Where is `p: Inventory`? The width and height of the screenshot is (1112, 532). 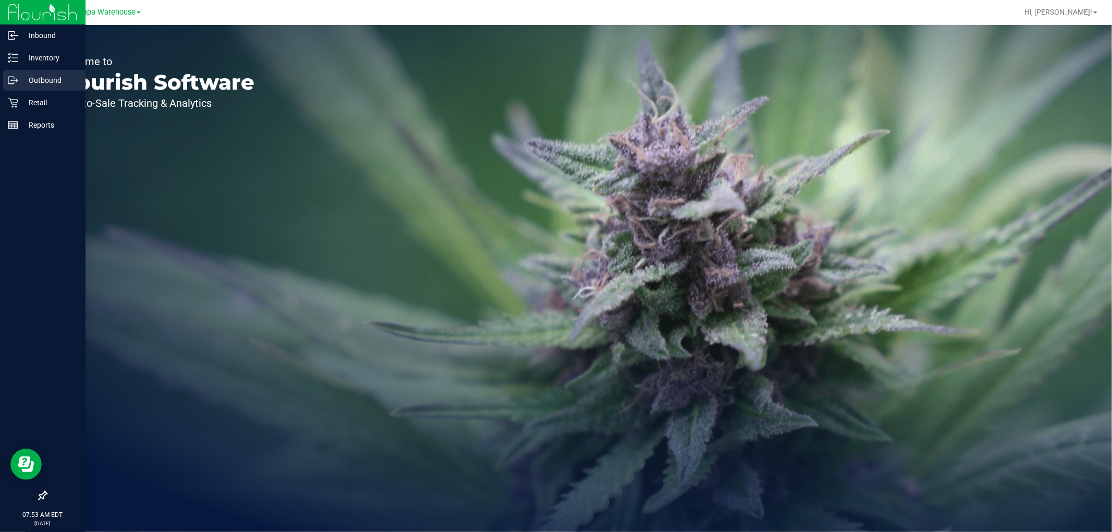
p: Inventory is located at coordinates (50, 58).